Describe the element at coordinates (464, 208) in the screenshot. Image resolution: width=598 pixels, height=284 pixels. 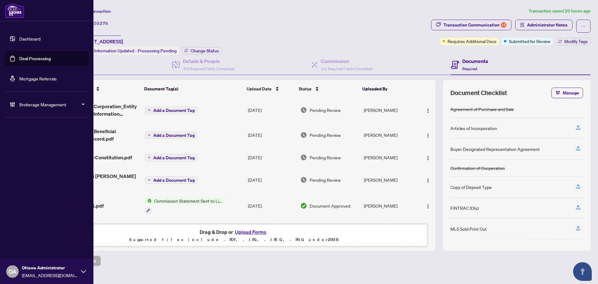
I see `div: FINTRAC ID(s)` at that location.